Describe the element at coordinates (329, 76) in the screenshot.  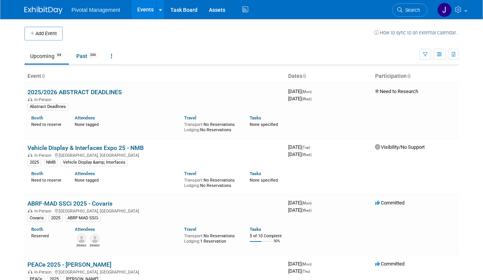
I see `th: Dates` at that location.